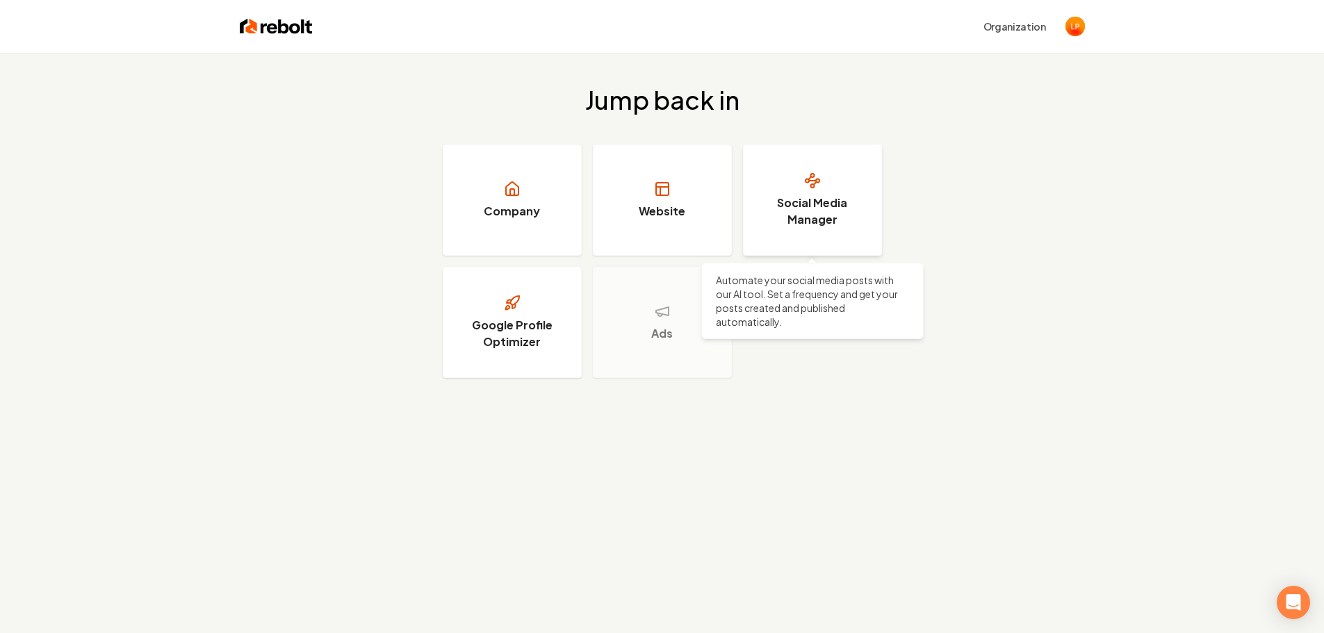 The width and height of the screenshot is (1324, 633). I want to click on img: Rebolt Logo, so click(276, 26).